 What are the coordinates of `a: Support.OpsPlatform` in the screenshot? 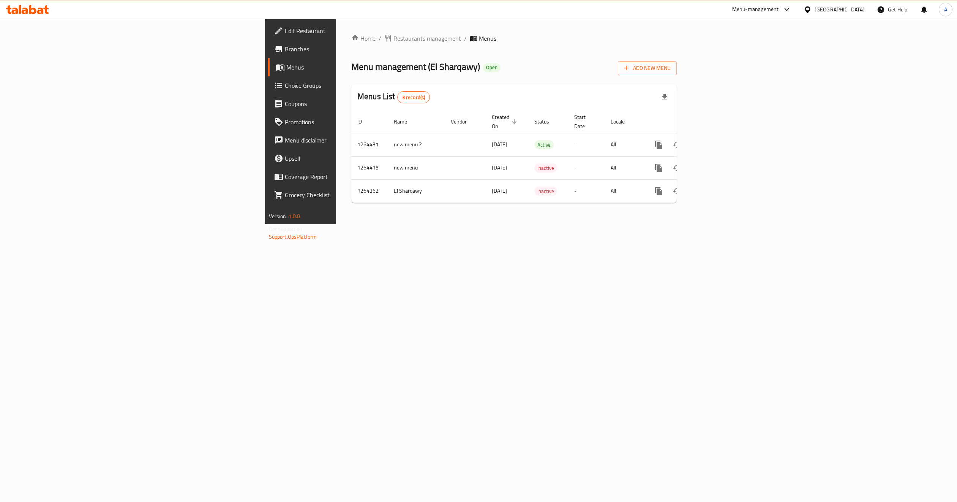 It's located at (293, 237).